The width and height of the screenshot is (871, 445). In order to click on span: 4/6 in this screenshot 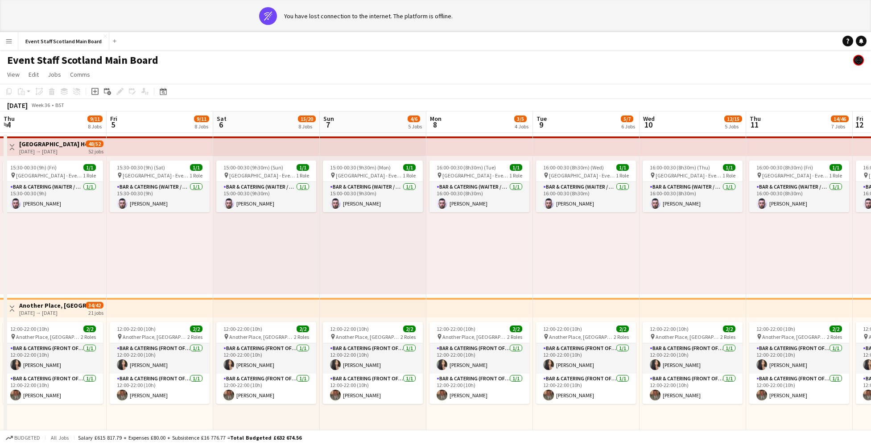, I will do `click(414, 119)`.